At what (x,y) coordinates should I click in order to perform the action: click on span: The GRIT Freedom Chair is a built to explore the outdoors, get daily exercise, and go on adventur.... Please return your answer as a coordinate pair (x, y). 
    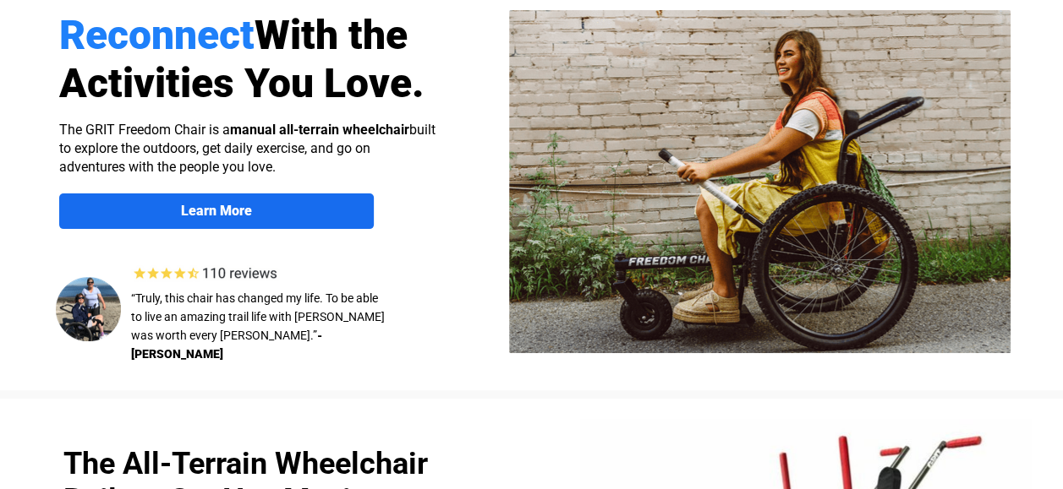
    Looking at the image, I should click on (247, 148).